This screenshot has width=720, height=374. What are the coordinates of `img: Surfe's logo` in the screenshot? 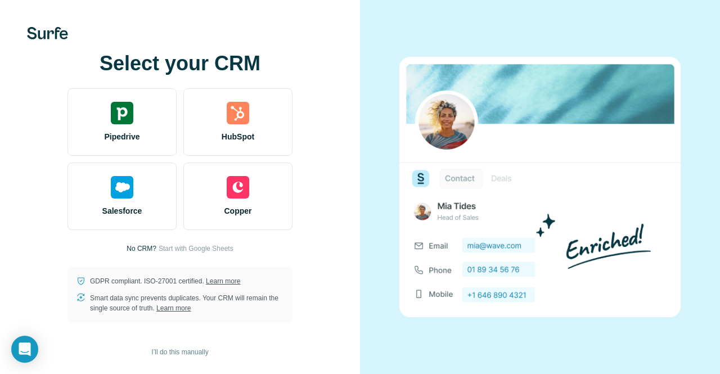 It's located at (47, 33).